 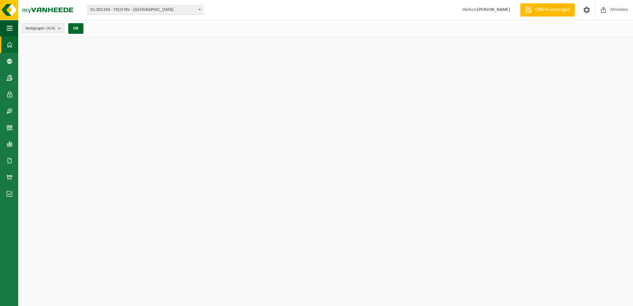 I want to click on span: 01-001243 - YSCO NV - LANGEMARK, so click(x=145, y=10).